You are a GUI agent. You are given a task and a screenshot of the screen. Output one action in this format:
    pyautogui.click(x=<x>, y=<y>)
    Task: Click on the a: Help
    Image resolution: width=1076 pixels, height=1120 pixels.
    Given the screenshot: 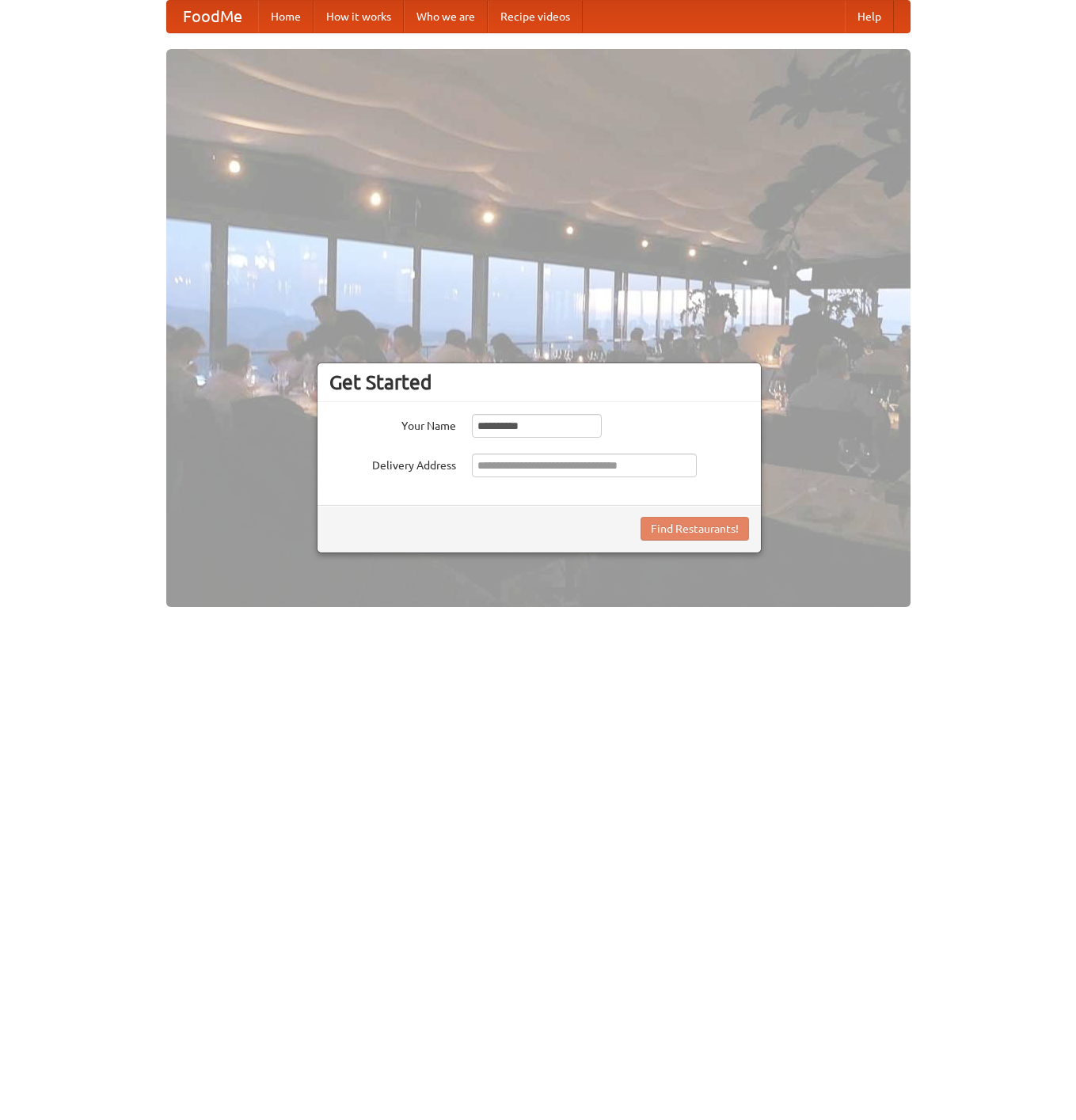 What is the action you would take?
    pyautogui.click(x=869, y=17)
    